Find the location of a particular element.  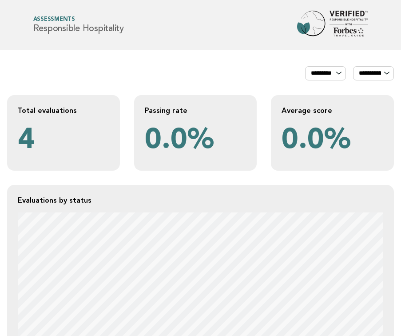

span: Assessments is located at coordinates (79, 20).